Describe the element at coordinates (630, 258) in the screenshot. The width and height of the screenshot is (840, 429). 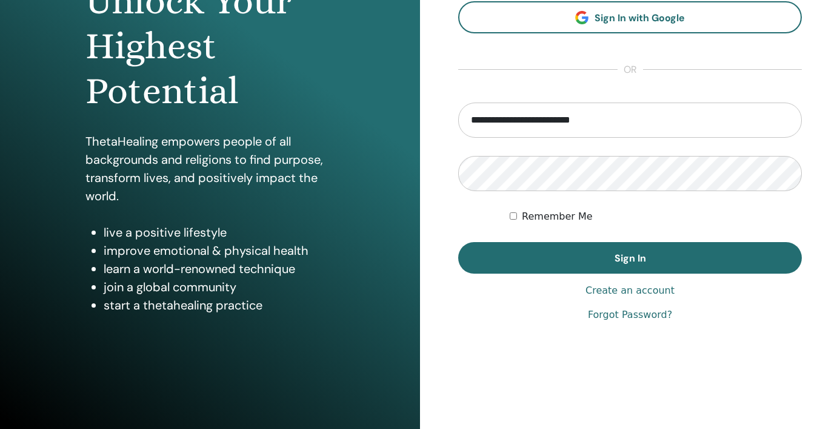
I see `button: Sign In` at that location.